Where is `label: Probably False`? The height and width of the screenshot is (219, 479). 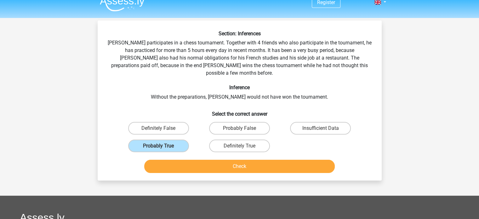
label: Probably False is located at coordinates (239, 128).